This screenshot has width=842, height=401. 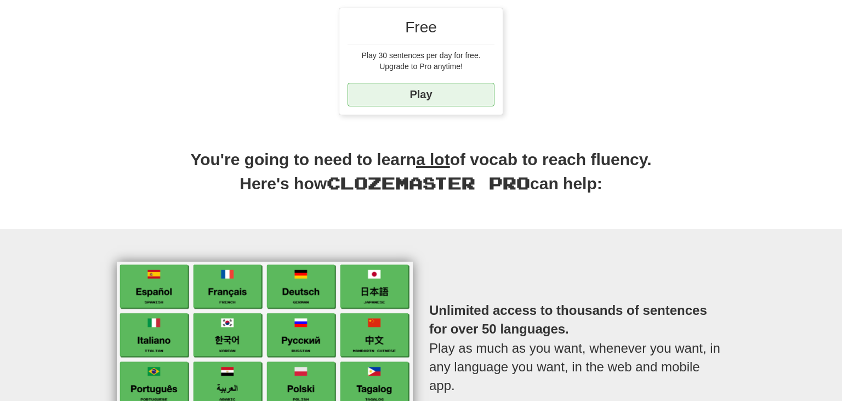 What do you see at coordinates (421, 55) in the screenshot?
I see `div: Play 30 sentences per day for free.` at bounding box center [421, 55].